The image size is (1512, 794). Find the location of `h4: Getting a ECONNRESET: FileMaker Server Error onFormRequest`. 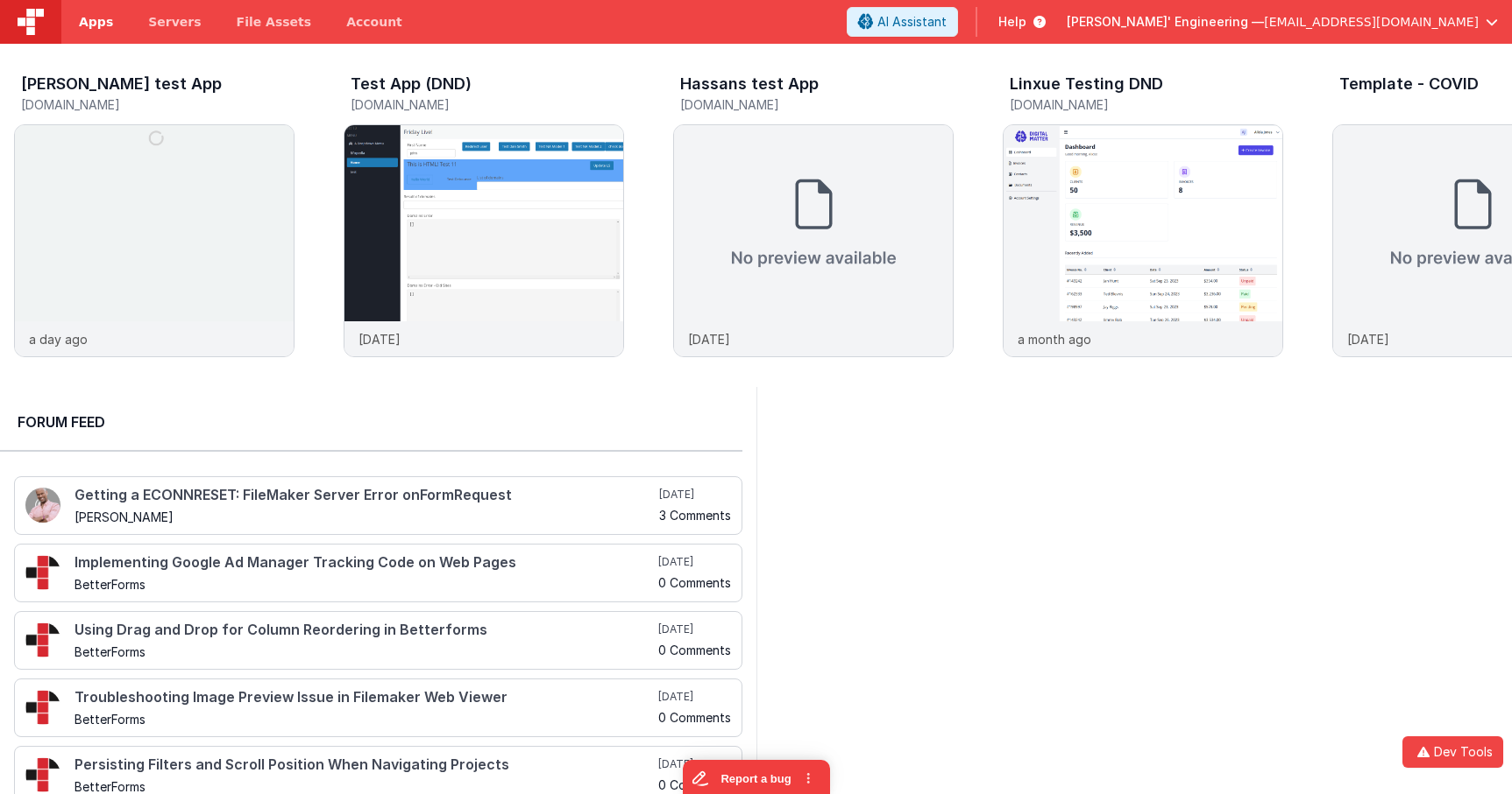

h4: Getting a ECONNRESET: FileMaker Server Error onFormRequest is located at coordinates (364, 496).